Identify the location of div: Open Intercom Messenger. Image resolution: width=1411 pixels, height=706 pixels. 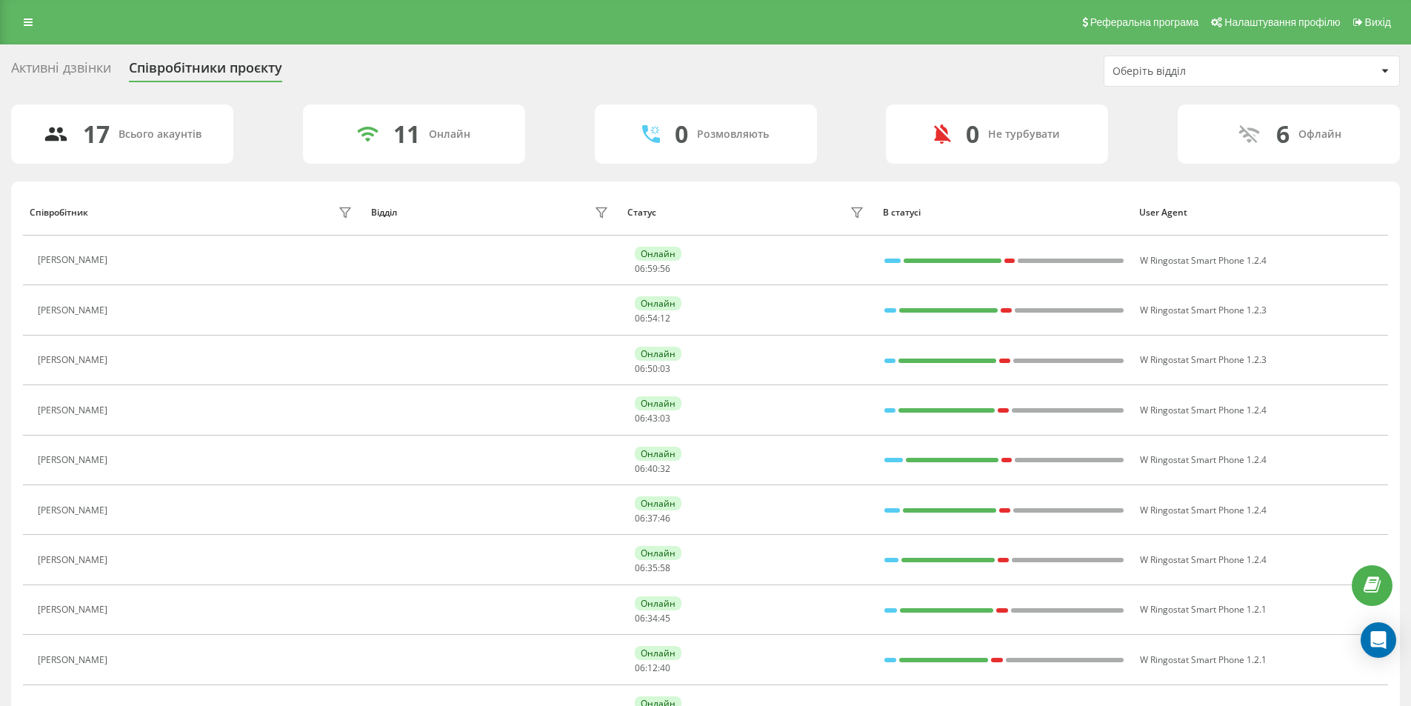
(1378, 640).